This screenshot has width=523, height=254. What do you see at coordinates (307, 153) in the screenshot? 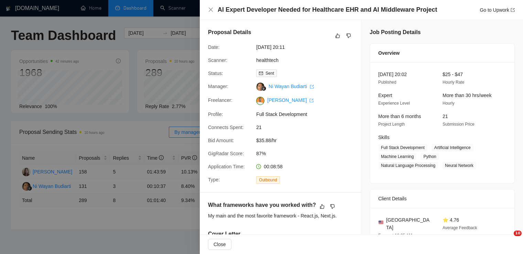
I see `span: 87%` at bounding box center [307, 153].